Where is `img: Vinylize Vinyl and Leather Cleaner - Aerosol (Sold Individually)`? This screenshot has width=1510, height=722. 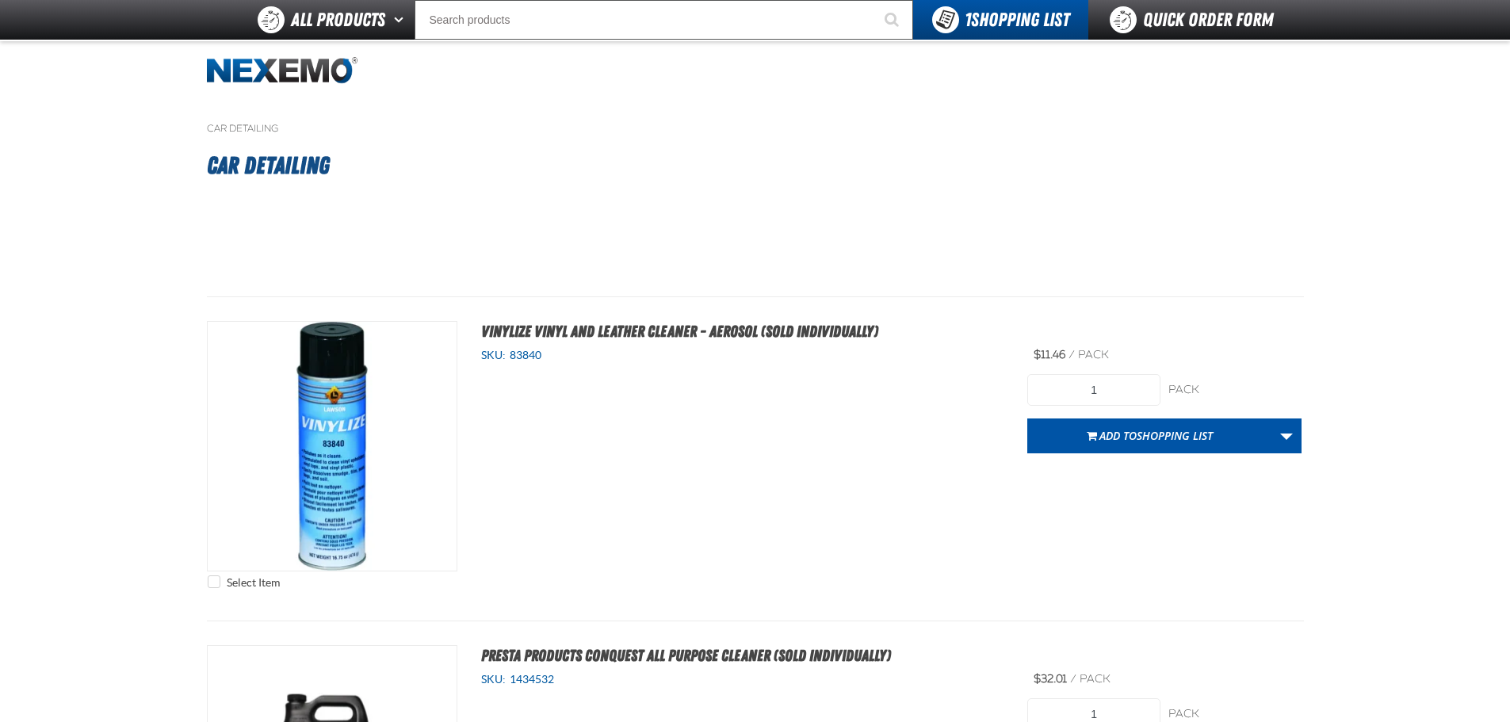
img: Vinylize Vinyl and Leather Cleaner - Aerosol (Sold Individually) is located at coordinates (332, 446).